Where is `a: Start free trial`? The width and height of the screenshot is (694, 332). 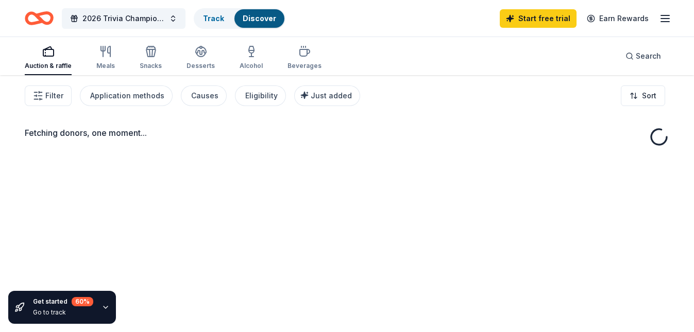
a: Start free trial is located at coordinates (538, 19).